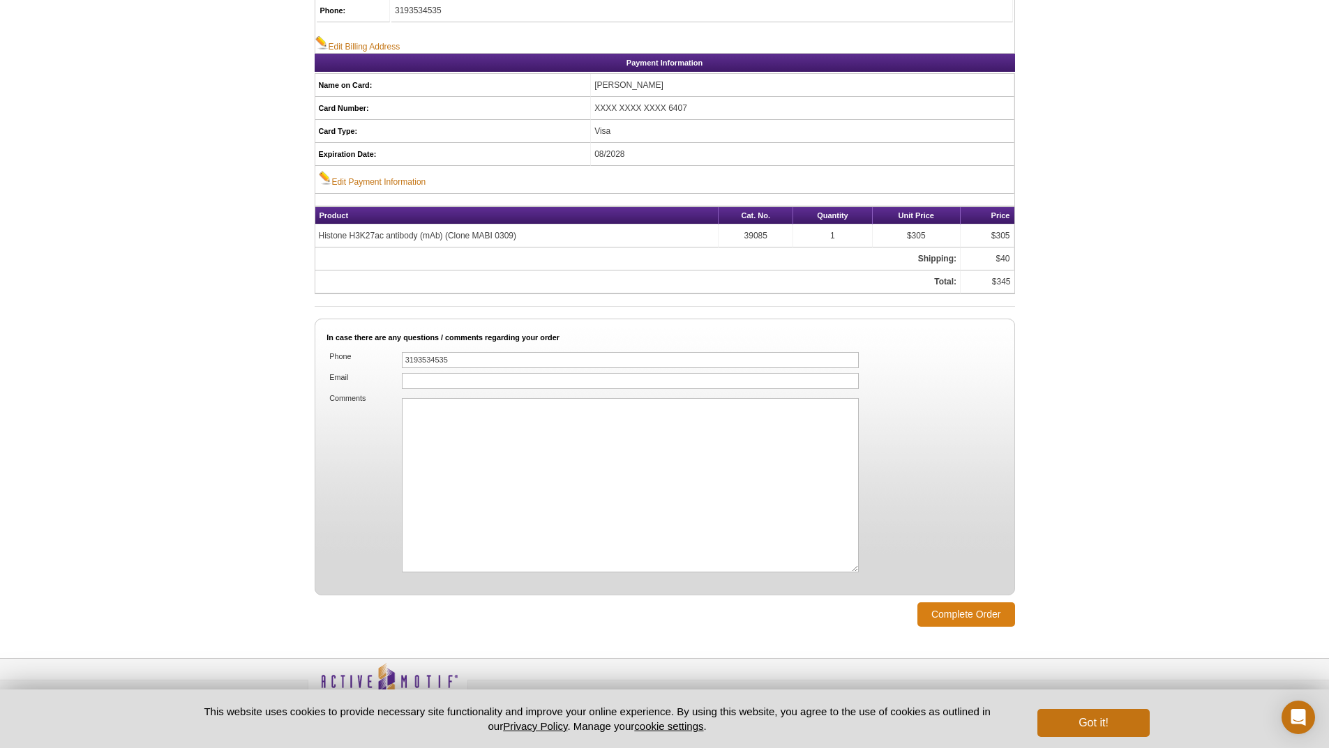  Describe the element at coordinates (453, 131) in the screenshot. I see `h5: Card Type:` at that location.